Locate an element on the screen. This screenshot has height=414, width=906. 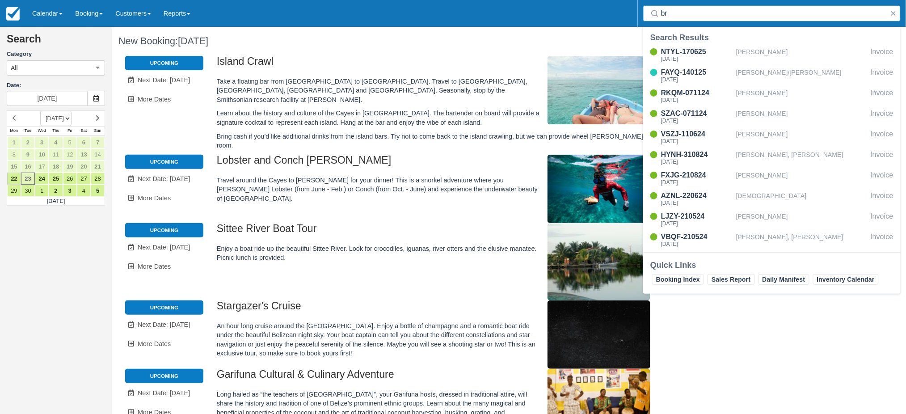
a: 28 is located at coordinates (97, 178).